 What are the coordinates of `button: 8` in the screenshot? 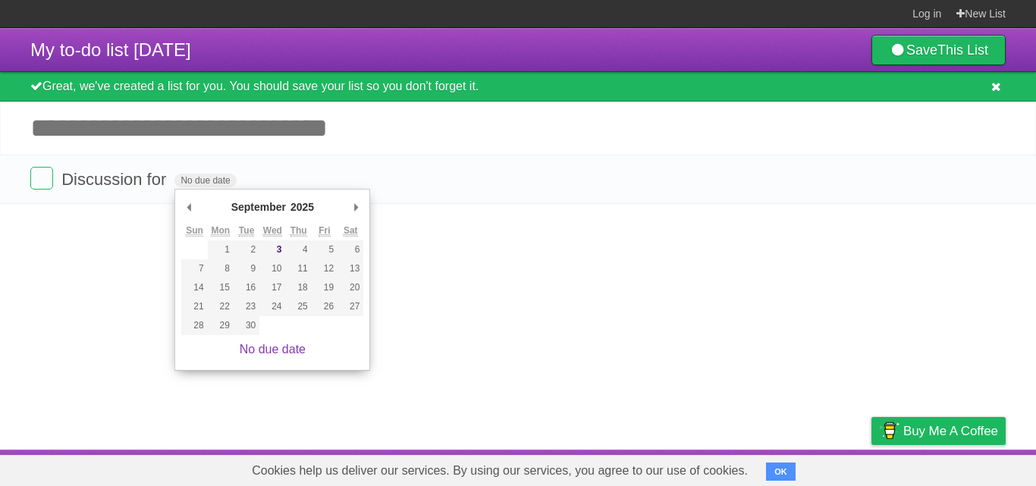 It's located at (221, 268).